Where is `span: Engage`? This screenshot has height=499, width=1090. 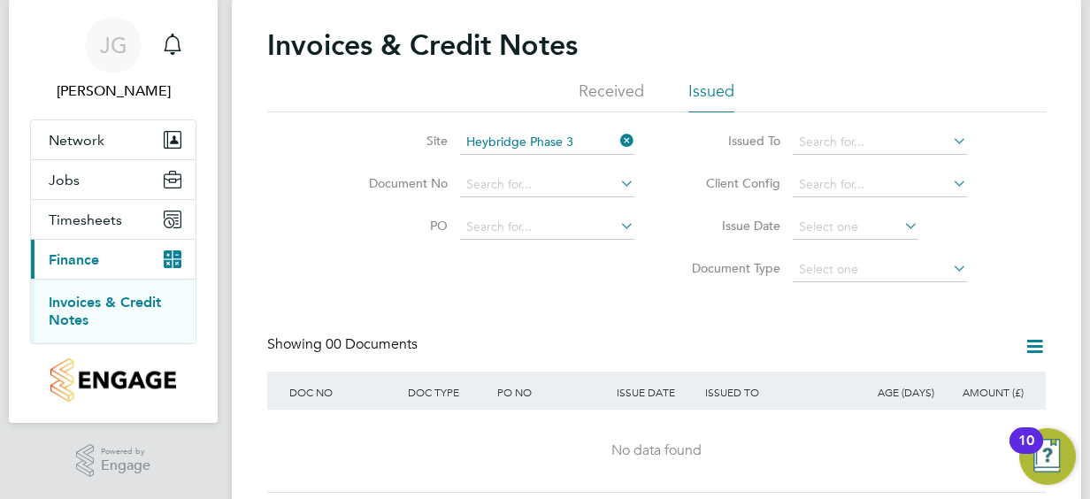 span: Engage is located at coordinates (126, 465).